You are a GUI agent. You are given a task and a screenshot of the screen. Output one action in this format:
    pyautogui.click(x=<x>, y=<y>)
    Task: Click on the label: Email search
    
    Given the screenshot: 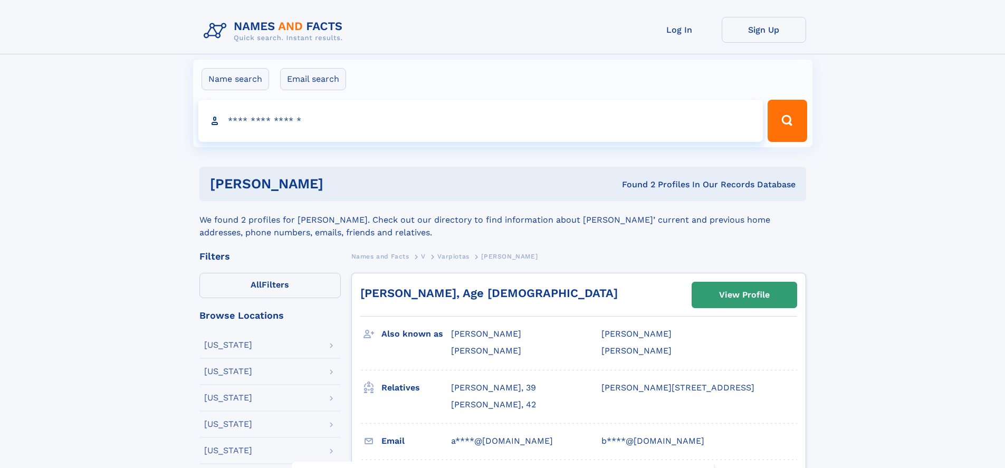 What is the action you would take?
    pyautogui.click(x=313, y=79)
    